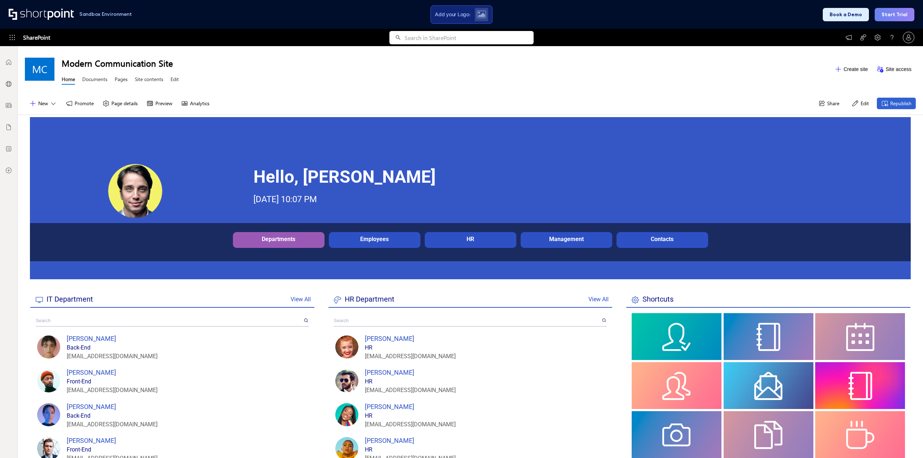  I want to click on button: Site access, so click(894, 69).